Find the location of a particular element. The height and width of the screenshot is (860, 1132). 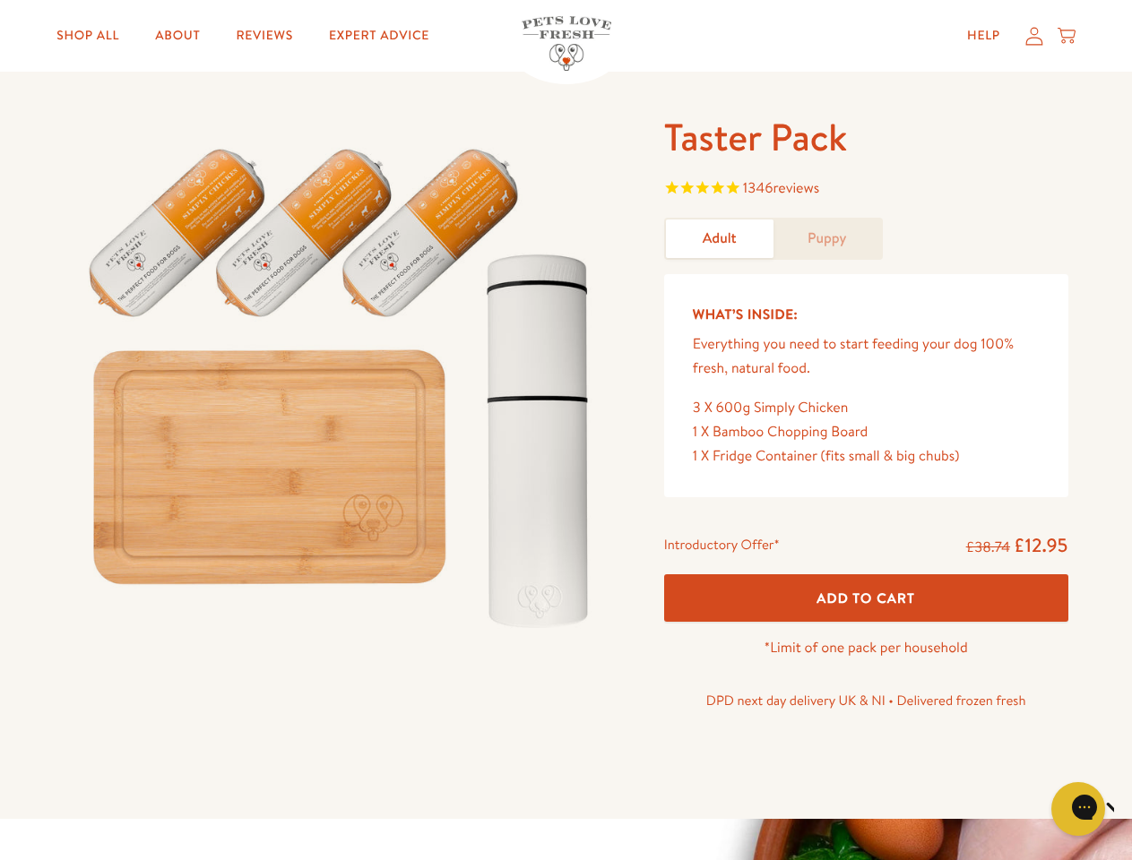

h1: Taster Pack is located at coordinates (866, 137).